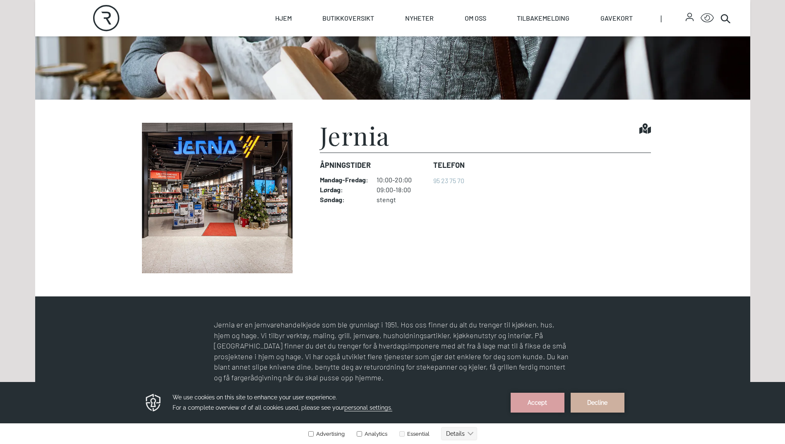  What do you see at coordinates (537, 21) in the screenshot?
I see `button: Accept` at bounding box center [537, 21].